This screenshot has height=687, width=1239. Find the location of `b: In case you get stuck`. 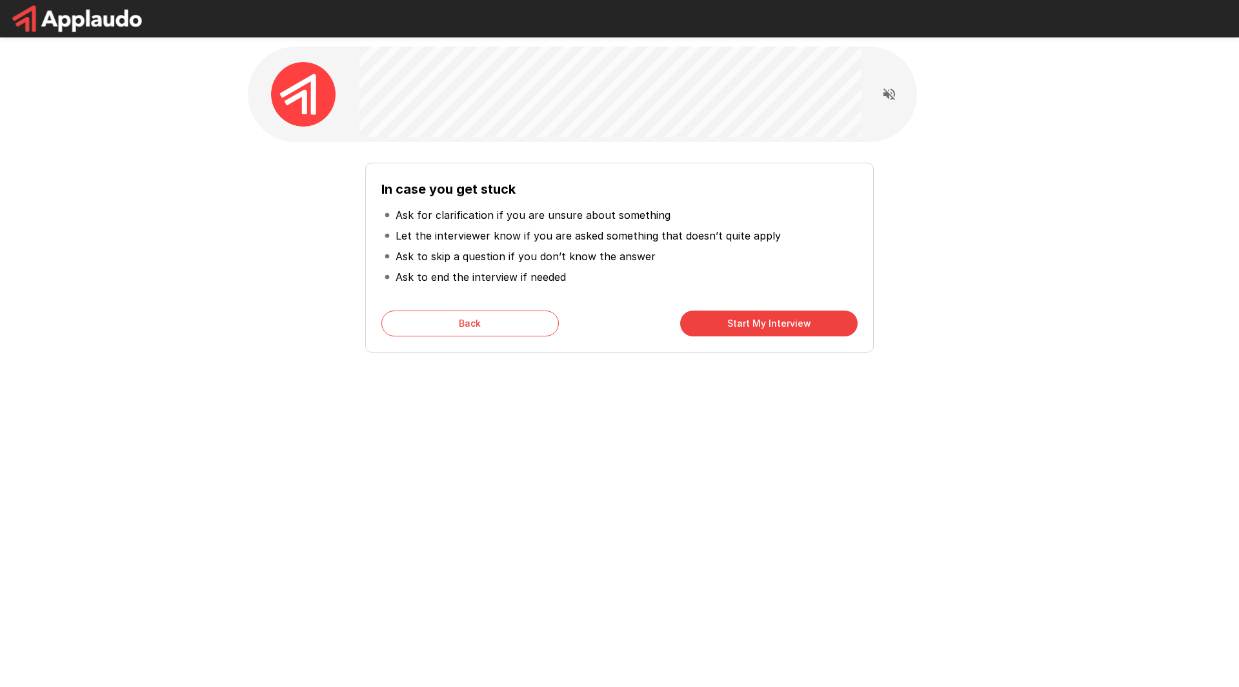

b: In case you get stuck is located at coordinates (449, 189).